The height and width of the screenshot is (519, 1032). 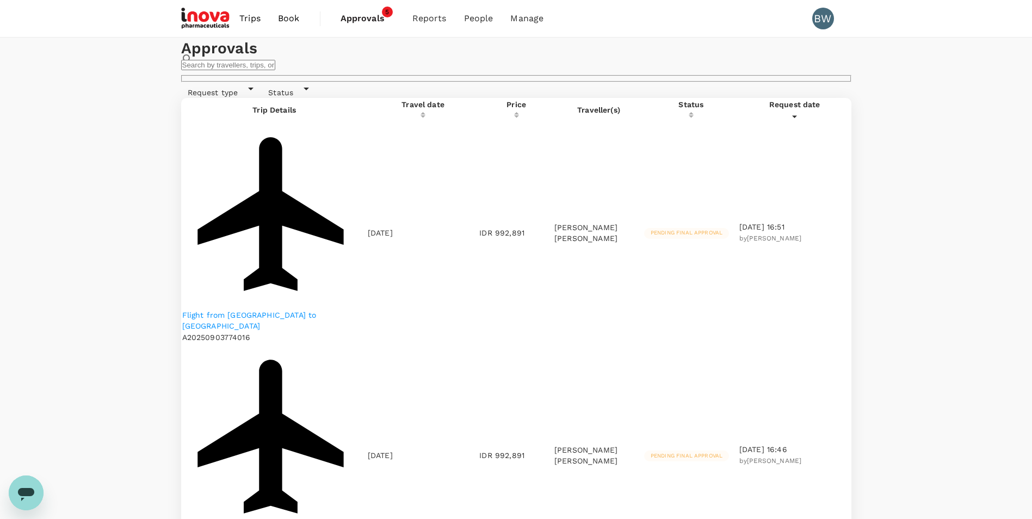 What do you see at coordinates (516, 48) in the screenshot?
I see `h1: Approvals` at bounding box center [516, 48].